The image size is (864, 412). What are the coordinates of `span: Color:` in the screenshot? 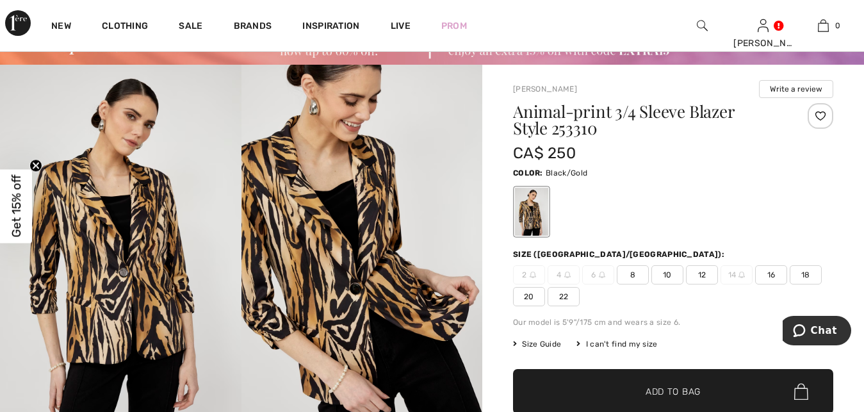 It's located at (528, 173).